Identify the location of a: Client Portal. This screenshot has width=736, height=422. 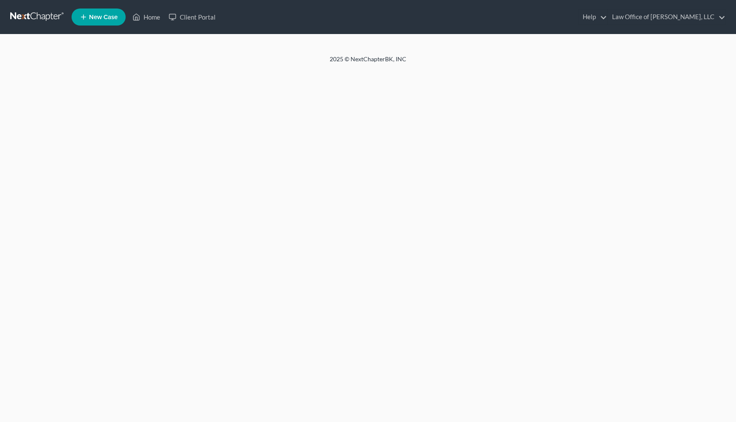
(192, 17).